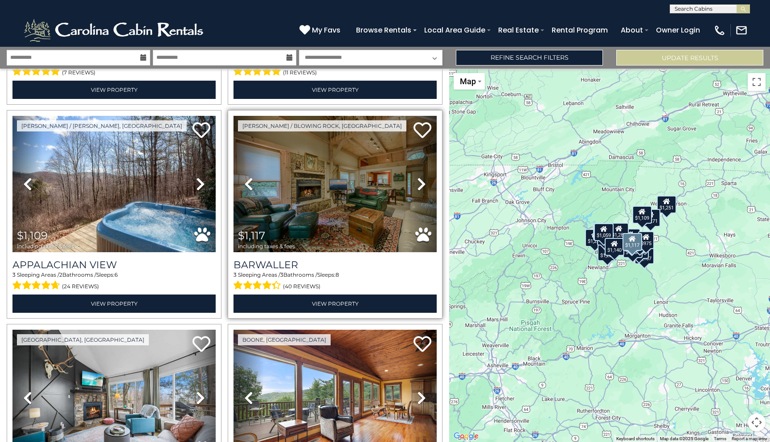 Image resolution: width=770 pixels, height=442 pixels. What do you see at coordinates (518, 30) in the screenshot?
I see `a: Real Estate` at bounding box center [518, 30].